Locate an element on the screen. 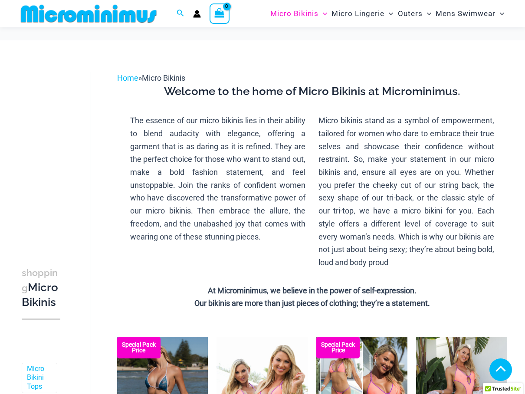 The image size is (525, 394). a: Micro LingerieMenu ToggleMenu Toggle is located at coordinates (362, 13).